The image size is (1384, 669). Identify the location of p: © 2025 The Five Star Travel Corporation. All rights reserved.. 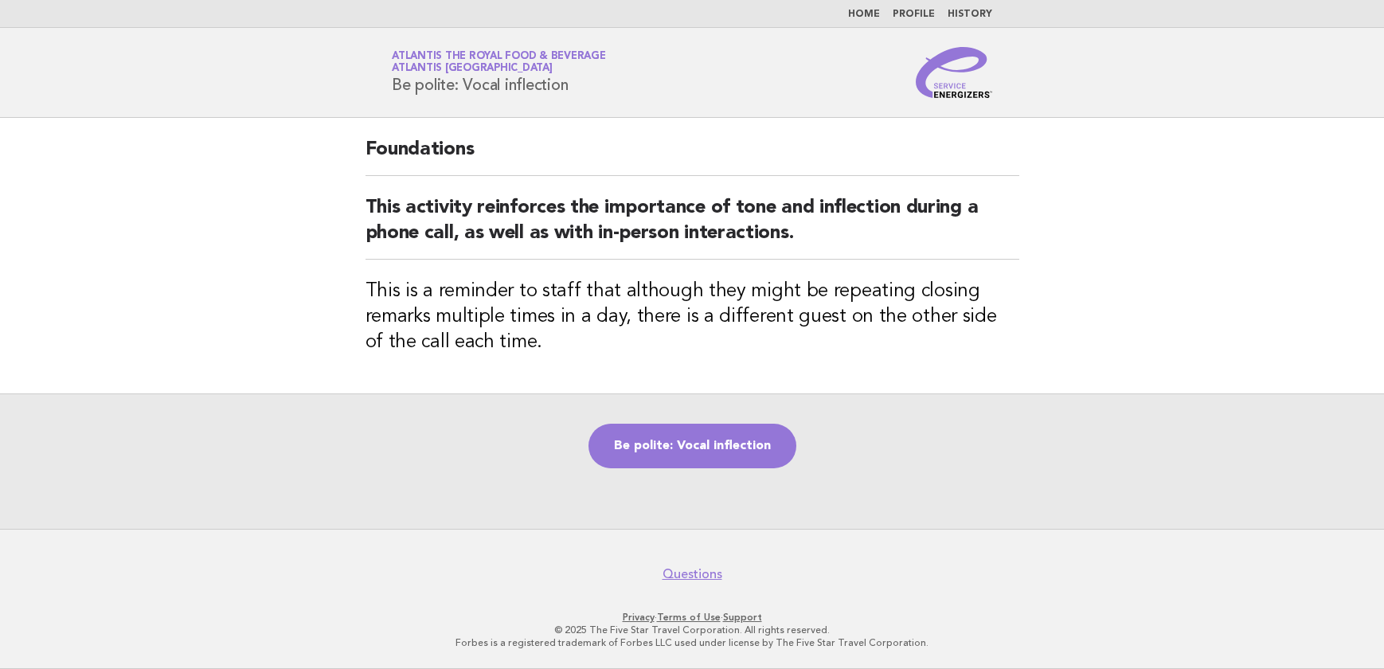
(692, 630).